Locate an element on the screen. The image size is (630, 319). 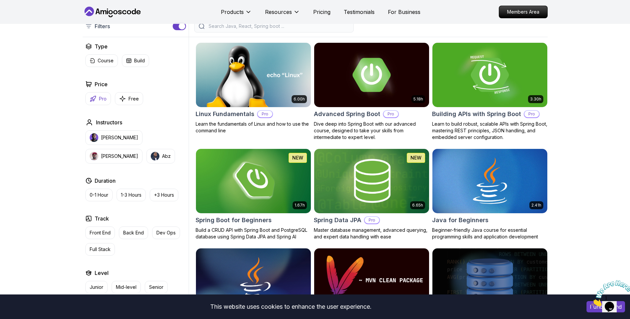
a: Building APIs with Spring Boot card3.30hBuilding APIs with Spring BootProLearn to build robust, s... is located at coordinates (490, 92).